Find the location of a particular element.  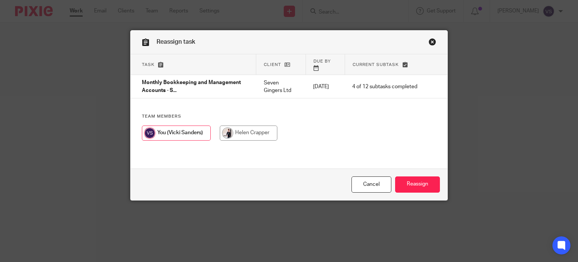

span: Due by is located at coordinates (322, 61).